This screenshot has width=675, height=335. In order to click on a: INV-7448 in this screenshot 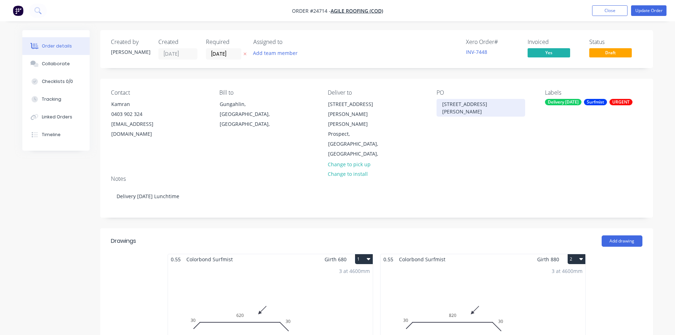, I will do `click(477, 52)`.